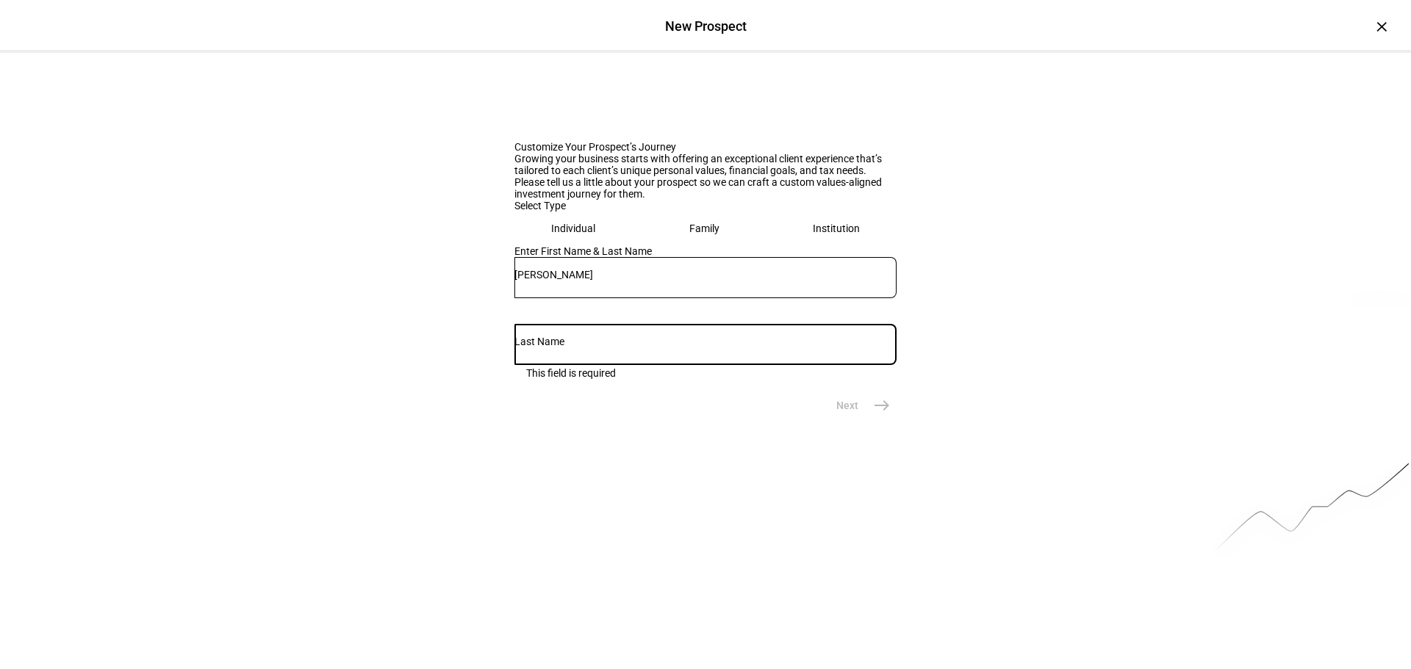 This screenshot has width=1411, height=669. Describe the element at coordinates (705, 275) in the screenshot. I see `input: First Name` at that location.